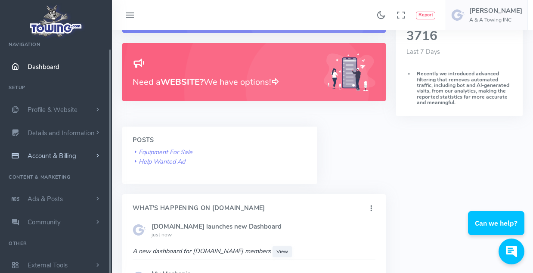 The height and width of the screenshot is (273, 533). What do you see at coordinates (423, 52) in the screenshot?
I see `span: Last 7 Days` at bounding box center [423, 52].